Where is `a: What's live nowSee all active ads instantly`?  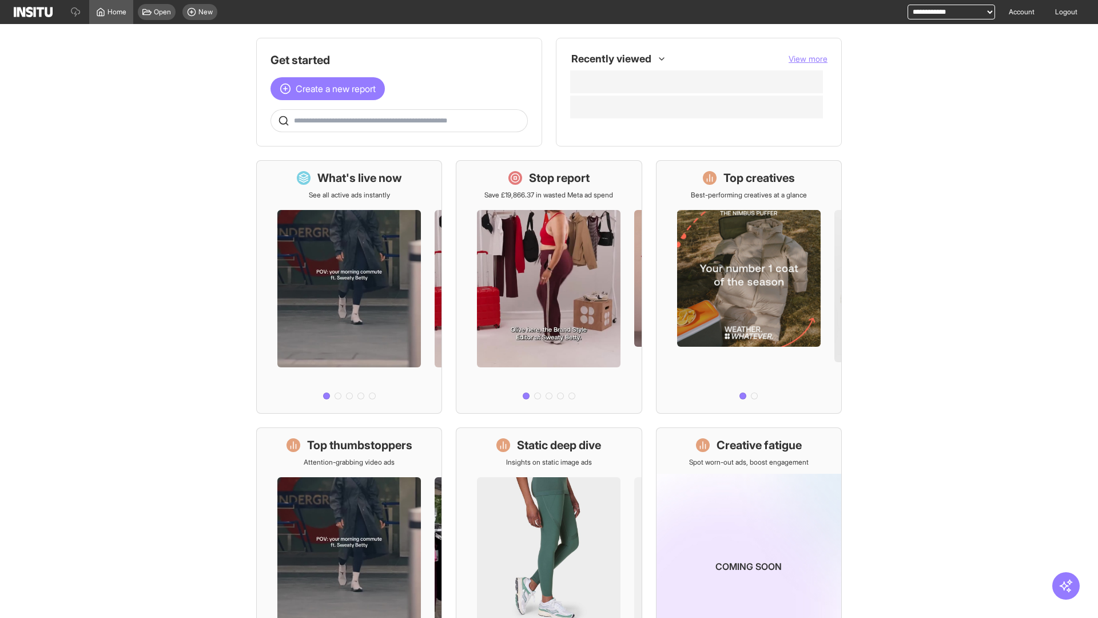 a: What's live nowSee all active ads instantly is located at coordinates (349, 287).